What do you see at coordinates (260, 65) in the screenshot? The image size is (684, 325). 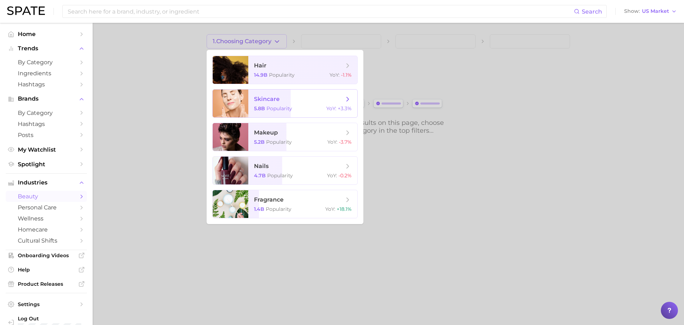 I see `span: hair` at bounding box center [260, 65].